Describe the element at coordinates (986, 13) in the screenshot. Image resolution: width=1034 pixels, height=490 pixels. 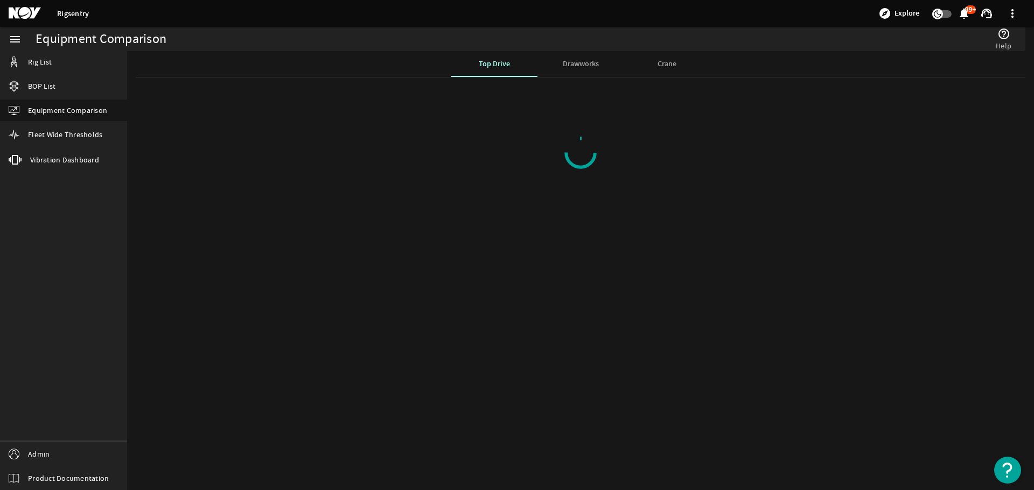
I see `mat-icon: support_agent` at that location.